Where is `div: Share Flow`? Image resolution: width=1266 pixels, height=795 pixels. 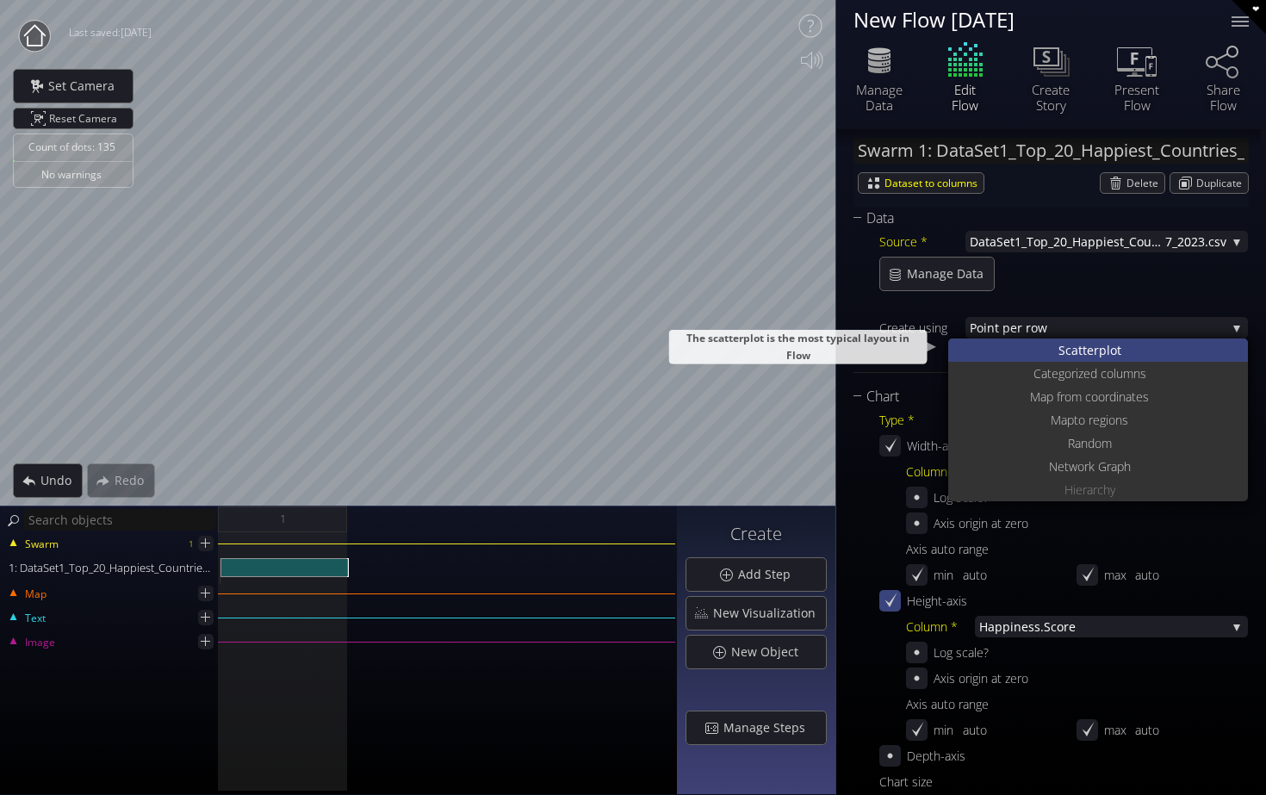 div: Share Flow is located at coordinates (1223, 97).